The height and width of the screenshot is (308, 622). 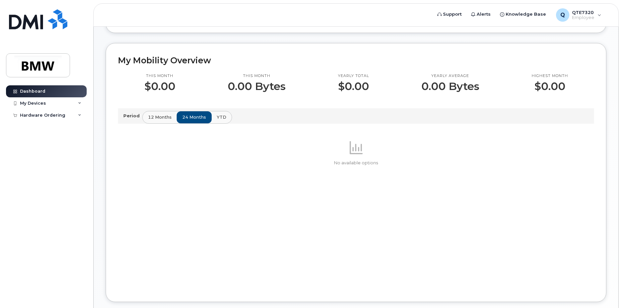 What do you see at coordinates (579, 15) in the screenshot?
I see `div: QTE7320` at bounding box center [579, 15].